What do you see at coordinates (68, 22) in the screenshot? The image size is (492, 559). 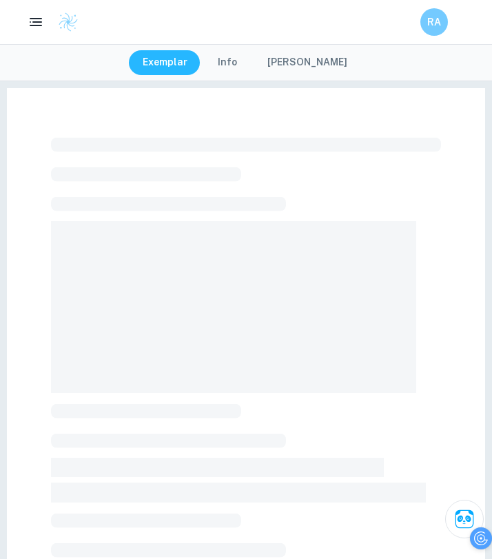 I see `img: Clastify logo` at bounding box center [68, 22].